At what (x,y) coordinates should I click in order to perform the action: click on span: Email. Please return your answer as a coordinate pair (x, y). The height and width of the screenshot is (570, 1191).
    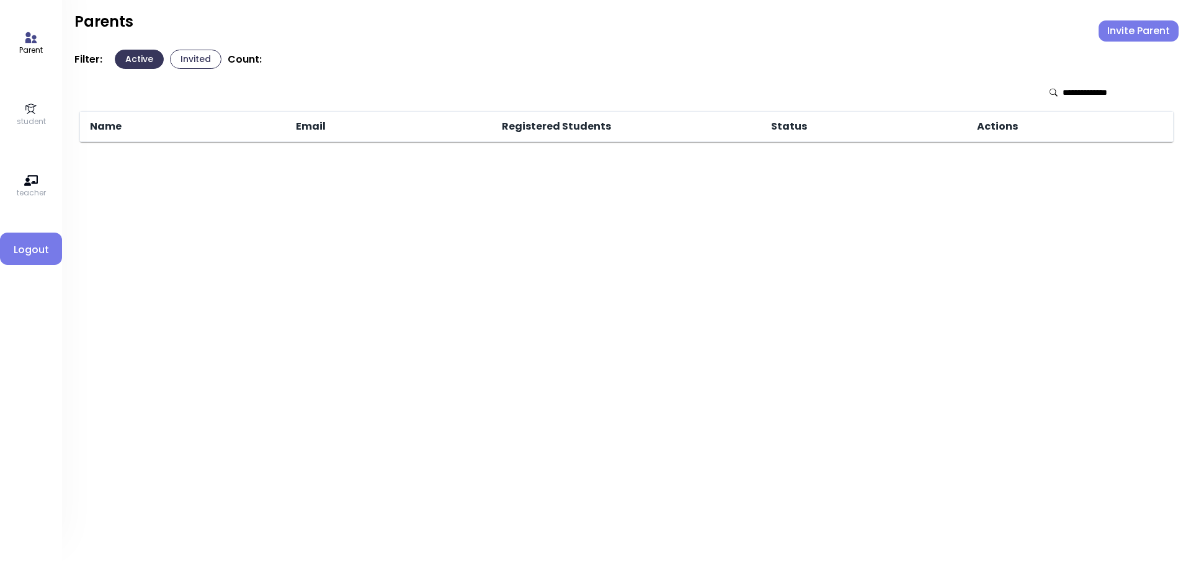
    Looking at the image, I should click on (310, 127).